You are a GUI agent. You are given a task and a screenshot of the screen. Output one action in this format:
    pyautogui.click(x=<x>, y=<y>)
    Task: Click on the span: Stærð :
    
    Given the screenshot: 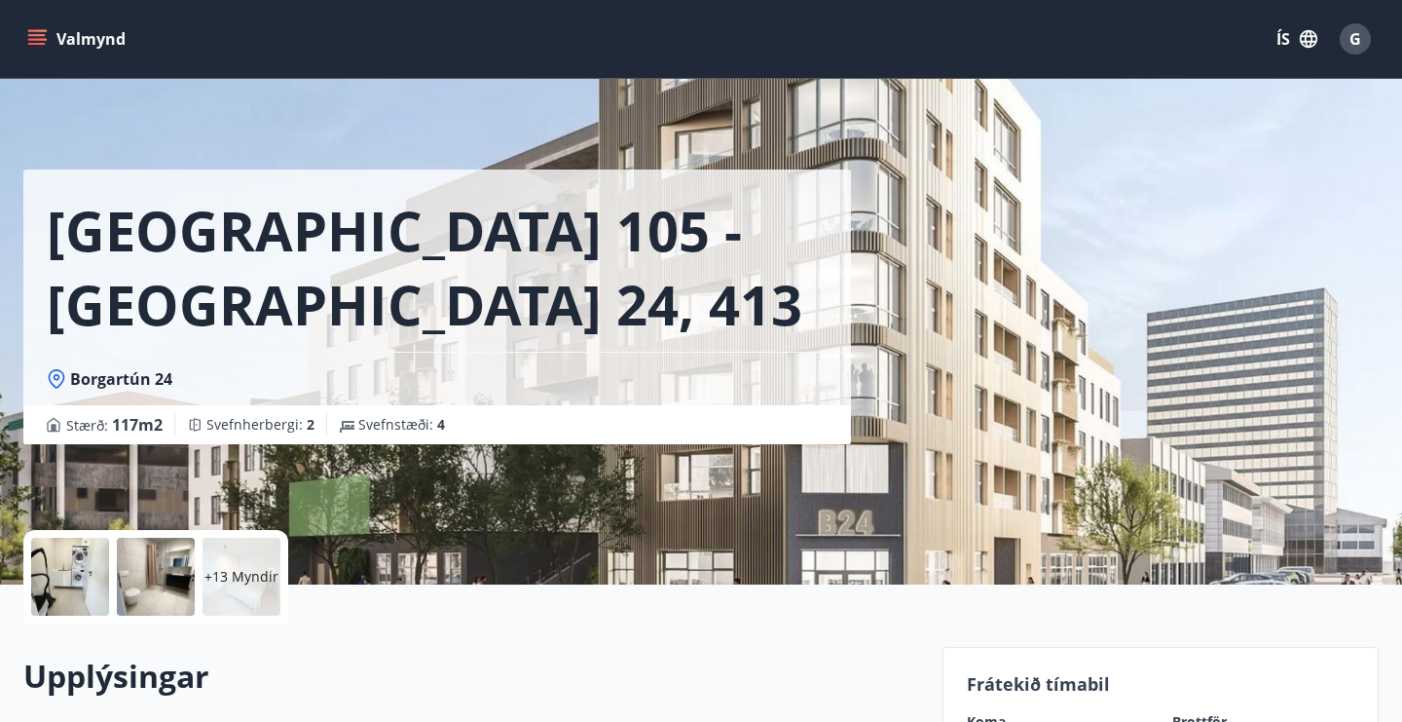 What is the action you would take?
    pyautogui.click(x=114, y=425)
    